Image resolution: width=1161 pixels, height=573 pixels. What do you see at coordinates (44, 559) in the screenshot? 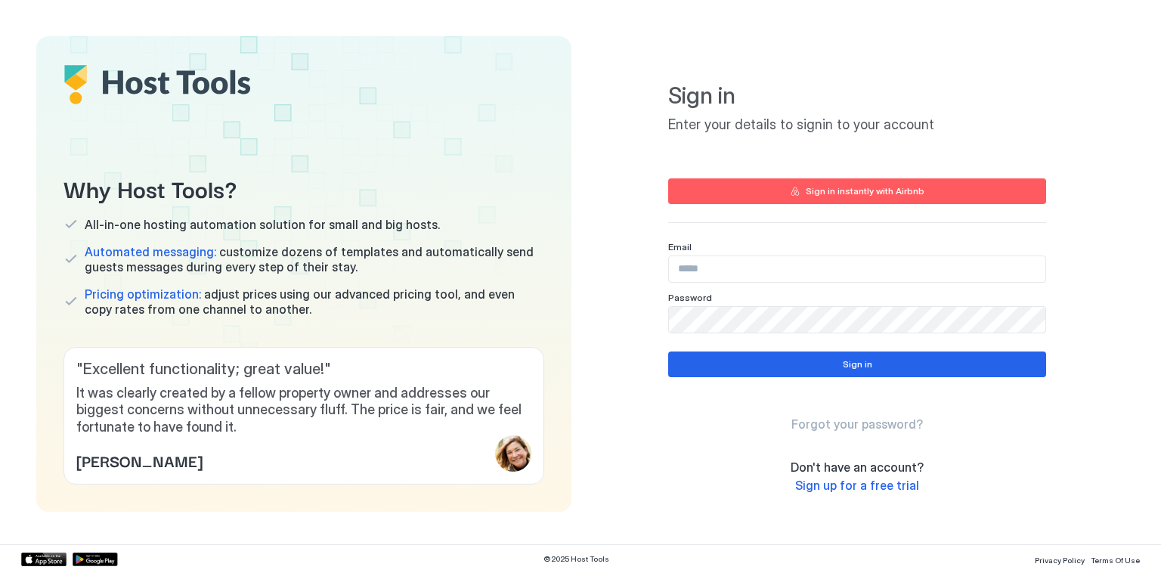
I see `div: App Store` at bounding box center [44, 559].